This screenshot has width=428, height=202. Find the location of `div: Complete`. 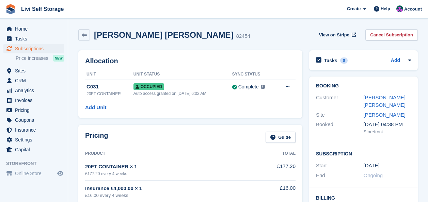

div: Complete is located at coordinates (248, 87).